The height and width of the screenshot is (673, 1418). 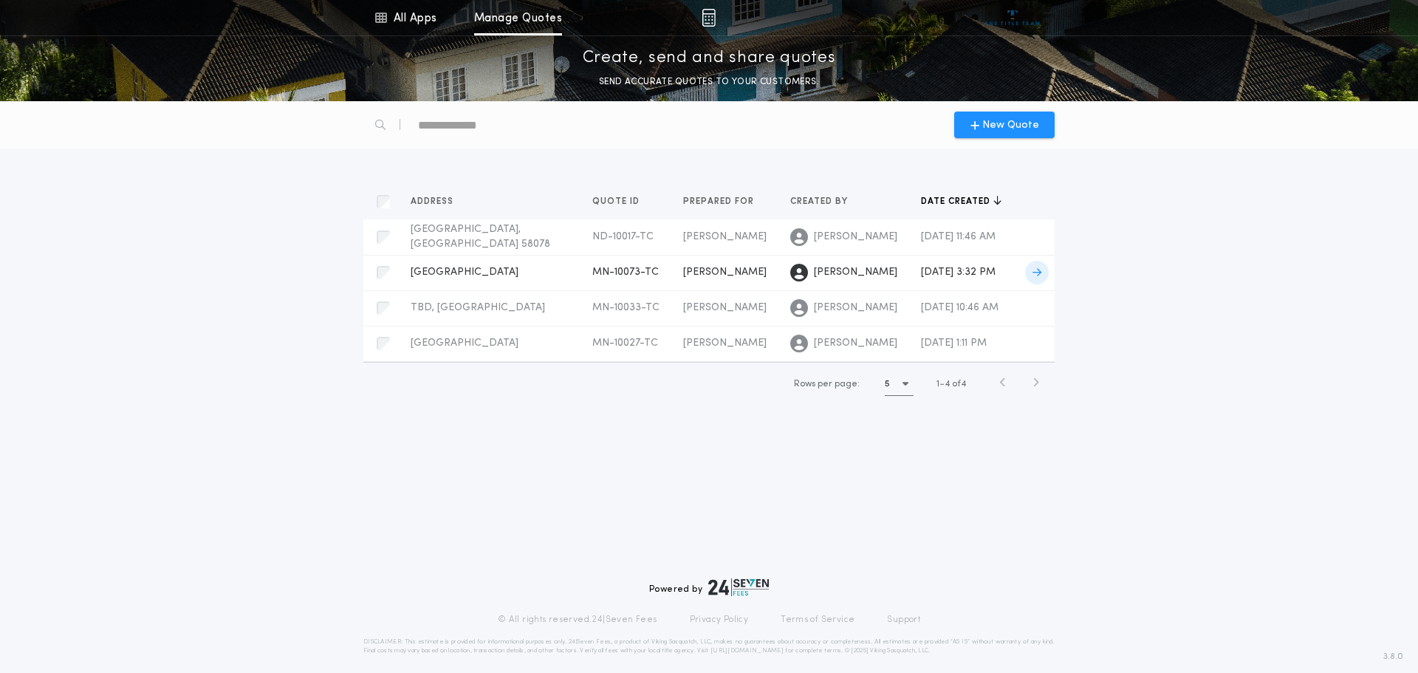 I want to click on span: Address, so click(x=433, y=202).